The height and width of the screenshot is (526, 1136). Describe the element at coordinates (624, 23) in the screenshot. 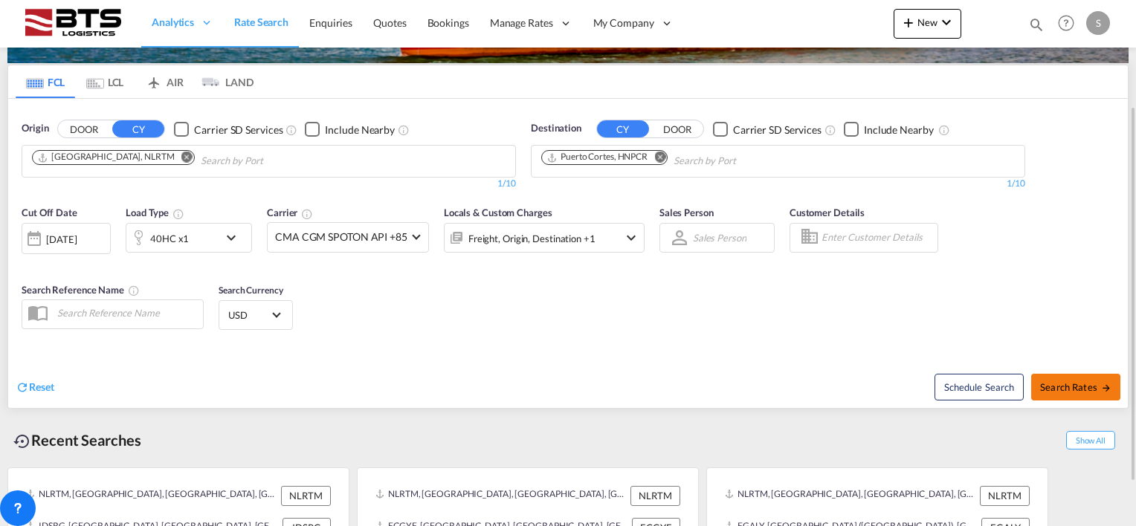

I see `span: My Company` at that location.